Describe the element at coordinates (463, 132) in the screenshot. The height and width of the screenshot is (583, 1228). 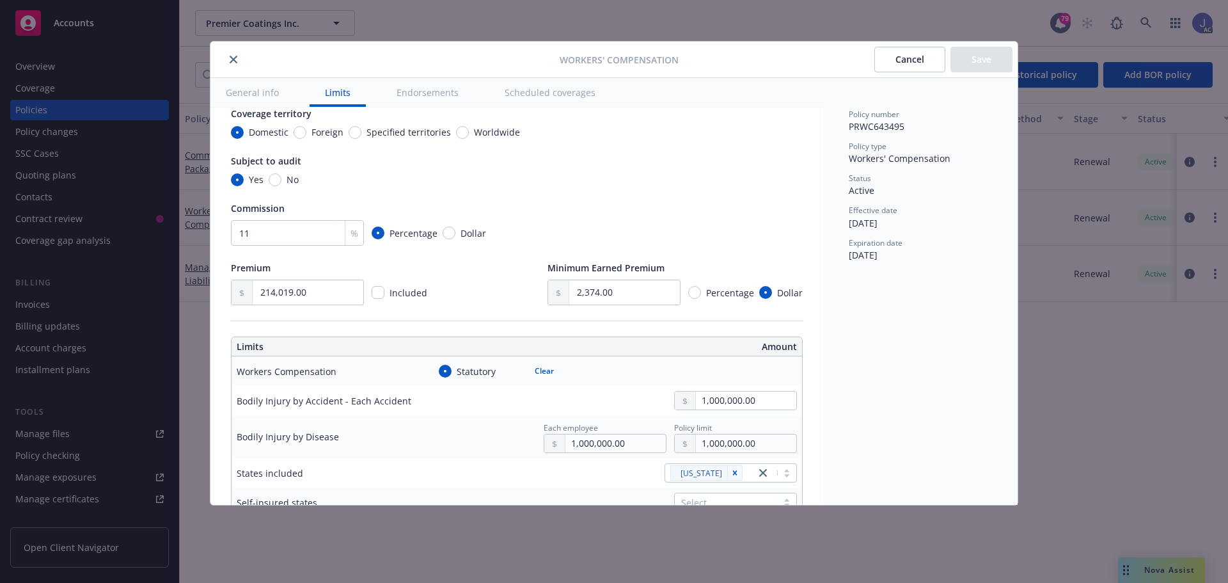
I see `input: Worldwide` at that location.